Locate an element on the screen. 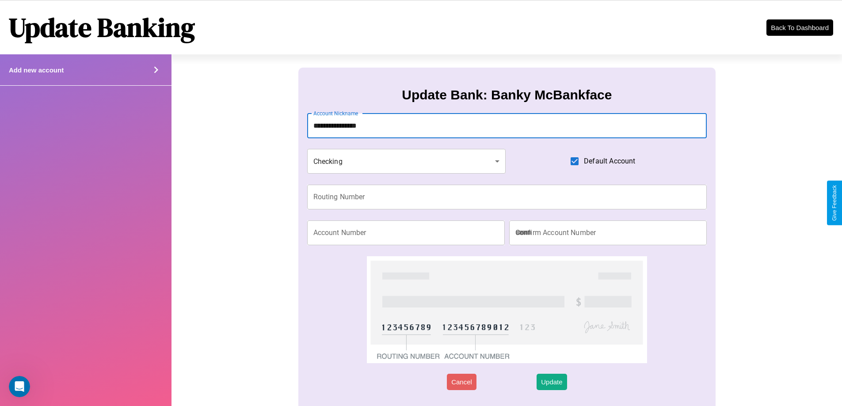 The width and height of the screenshot is (842, 406). h1: Update Banking is located at coordinates (102, 27).